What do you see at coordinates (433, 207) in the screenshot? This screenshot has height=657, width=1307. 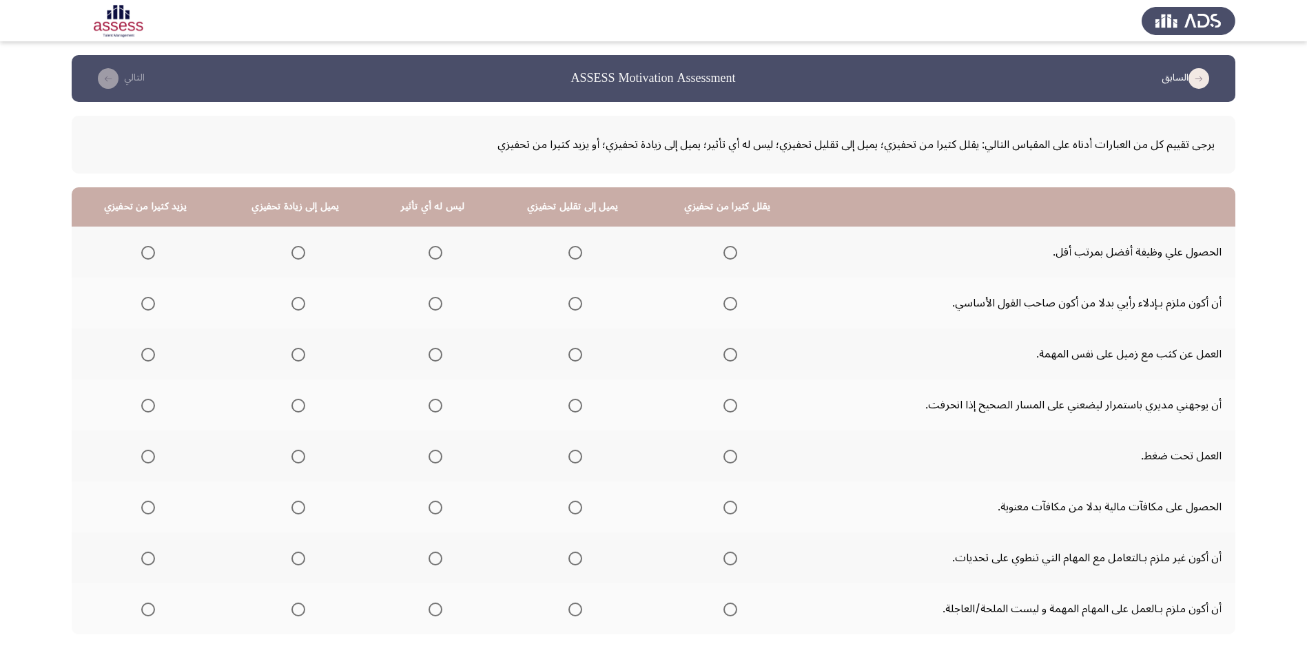 I see `th: ليس له أي تأثير` at bounding box center [433, 207].